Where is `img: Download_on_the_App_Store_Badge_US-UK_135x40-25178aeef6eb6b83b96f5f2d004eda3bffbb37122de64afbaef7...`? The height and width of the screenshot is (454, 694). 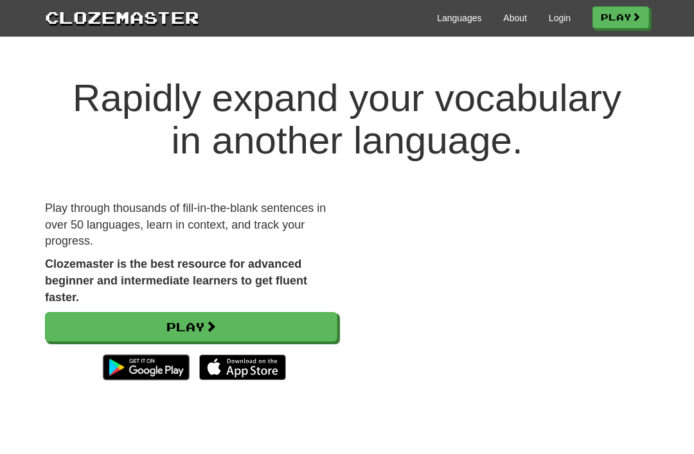
img: Download_on_the_App_Store_Badge_US-UK_135x40-25178aeef6eb6b83b96f5f2d004eda3bffbb37122de64afbaef7... is located at coordinates (242, 367).